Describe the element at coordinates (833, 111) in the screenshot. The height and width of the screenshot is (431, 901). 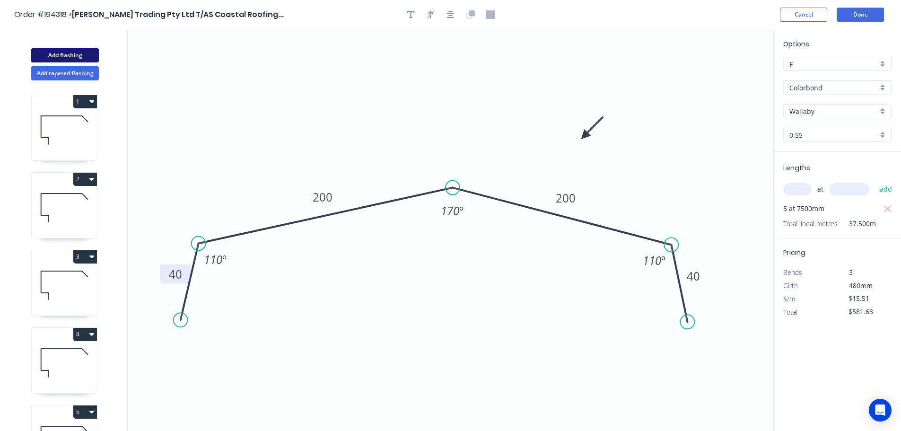
I see `input: Colour` at that location.